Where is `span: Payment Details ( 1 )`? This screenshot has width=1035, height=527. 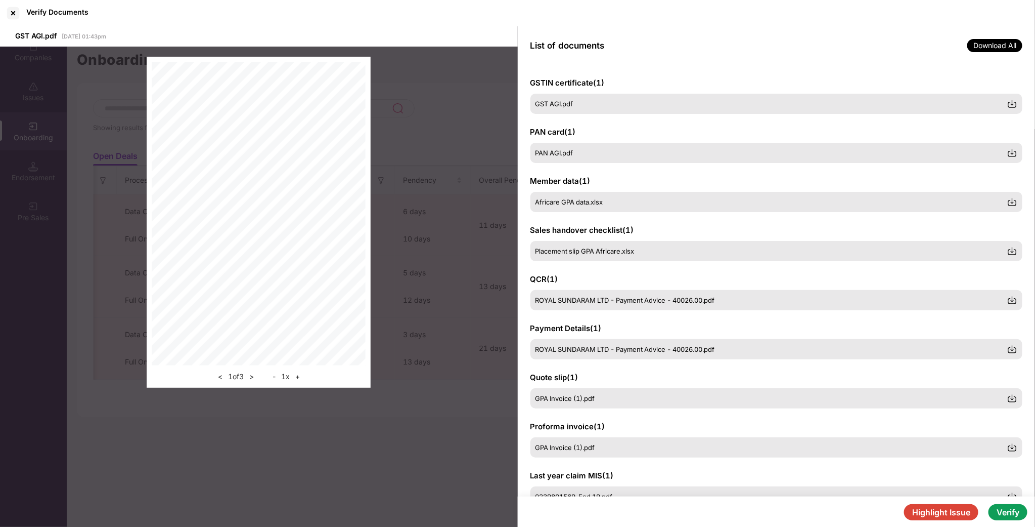
span: Payment Details ( 1 ) is located at coordinates (566, 328).